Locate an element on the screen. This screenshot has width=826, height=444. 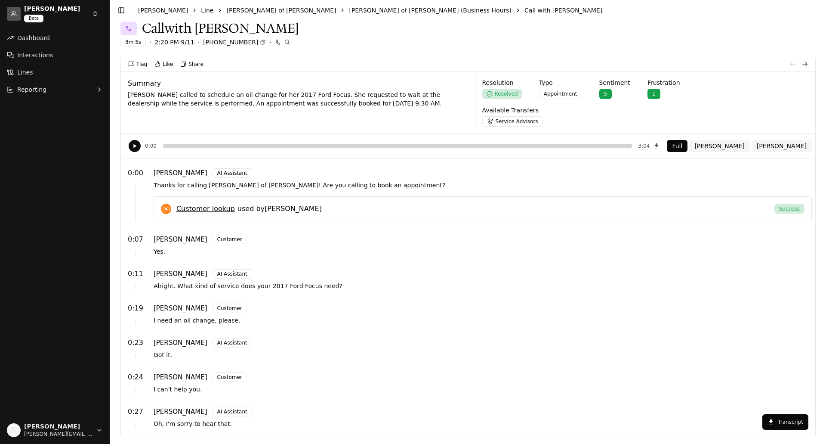
a: Lines is located at coordinates (55, 72).